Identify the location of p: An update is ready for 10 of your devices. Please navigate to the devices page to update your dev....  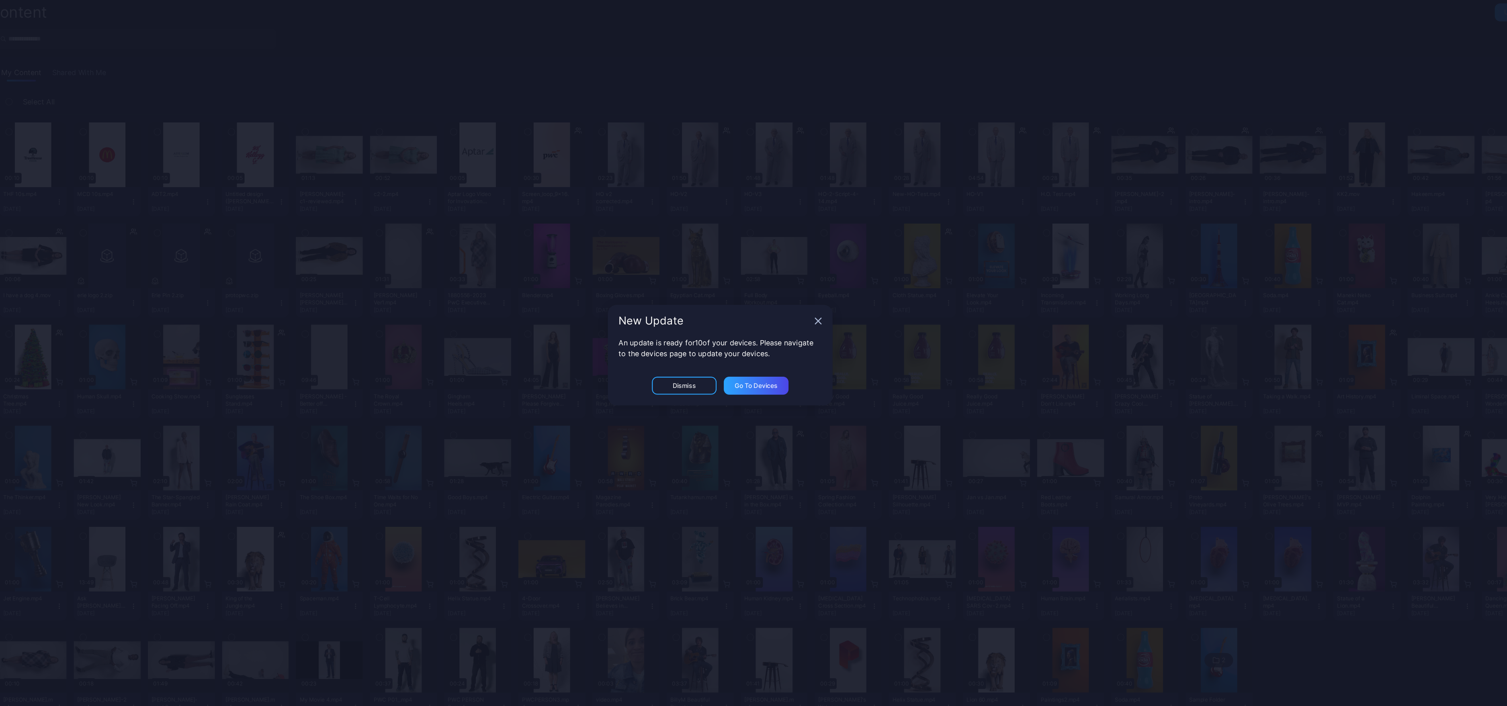
(753, 347).